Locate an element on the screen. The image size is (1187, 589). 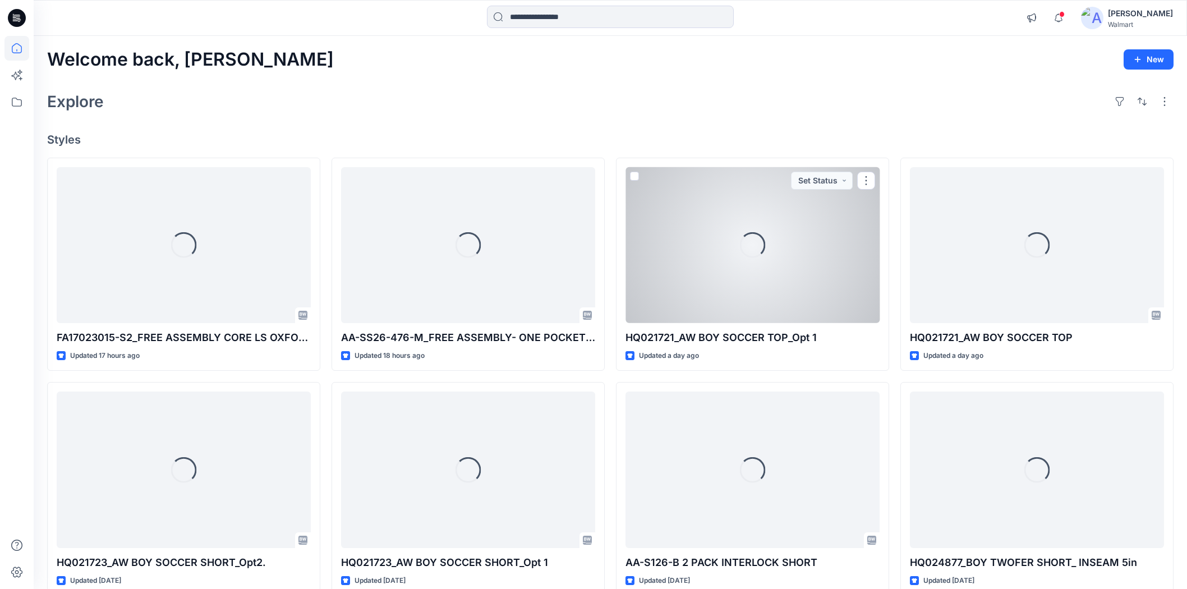
p: HQ021721_AW BOY SOCCER TOP is located at coordinates (1037, 338).